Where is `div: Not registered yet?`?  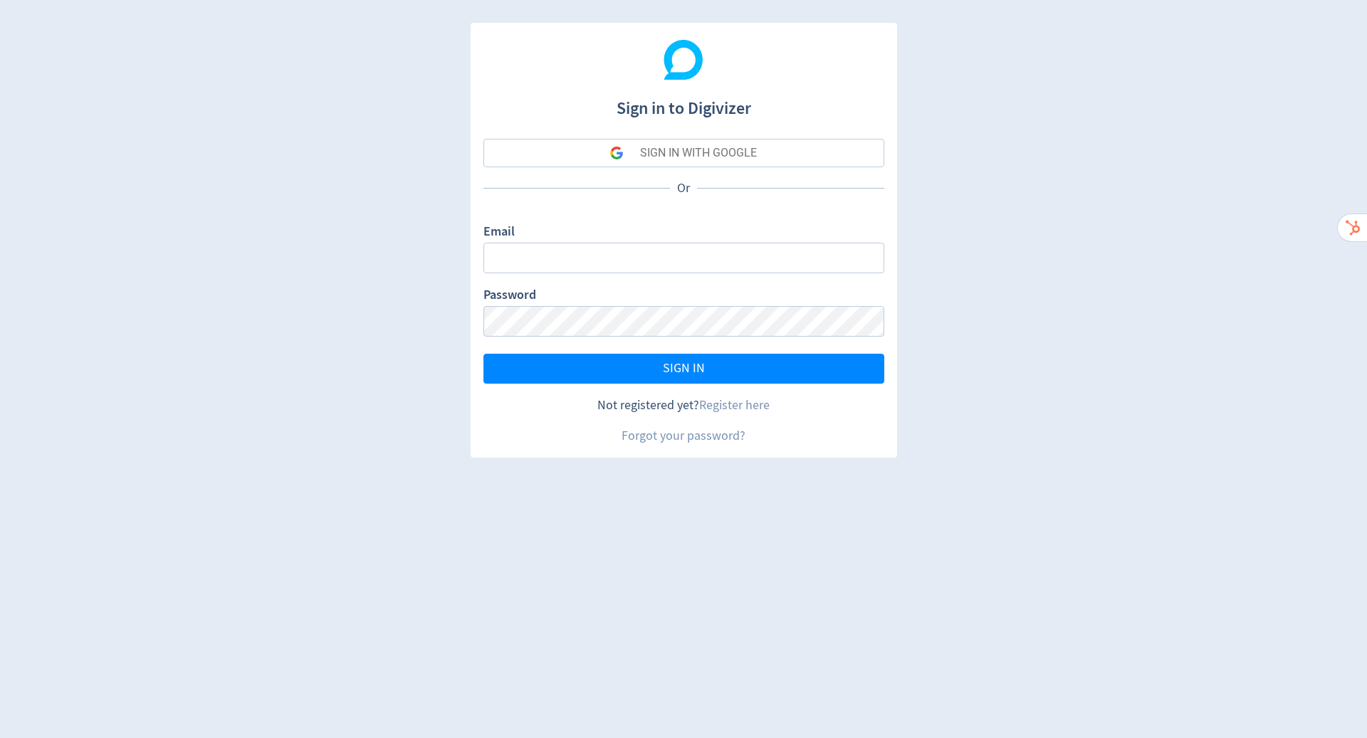
div: Not registered yet? is located at coordinates (683, 405).